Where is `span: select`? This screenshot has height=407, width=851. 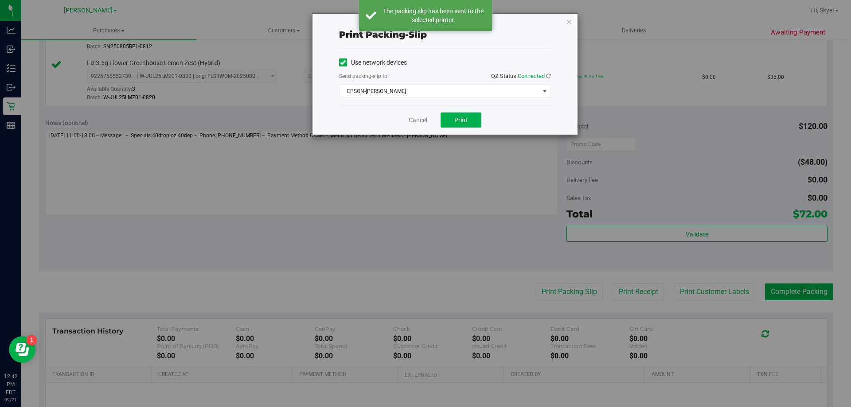 span: select is located at coordinates (544, 91).